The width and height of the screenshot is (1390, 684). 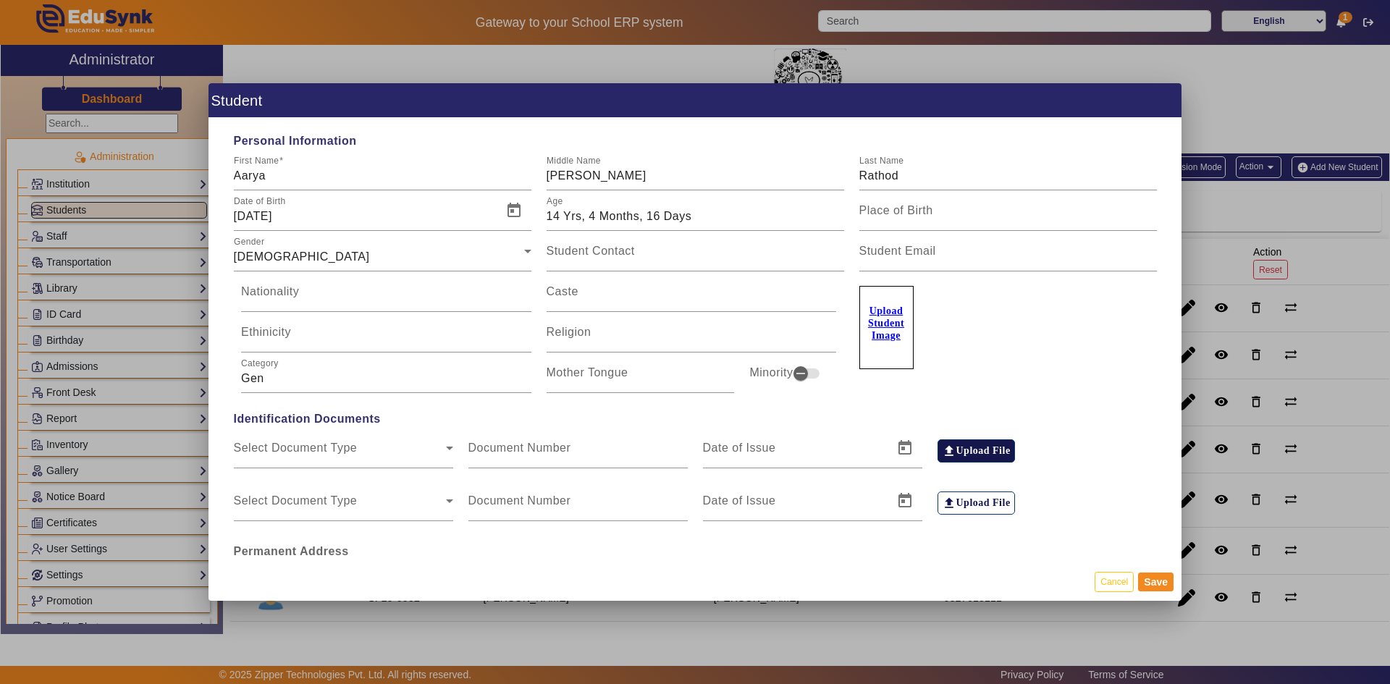 I want to click on b: Permanent Address, so click(x=291, y=551).